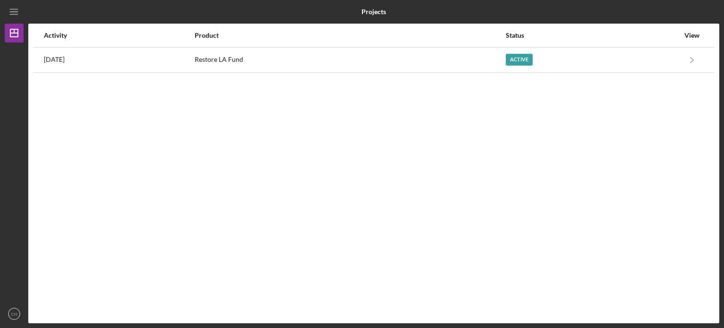 The height and width of the screenshot is (328, 724). Describe the element at coordinates (349, 60) in the screenshot. I see `div: Restore LA Fund` at that location.